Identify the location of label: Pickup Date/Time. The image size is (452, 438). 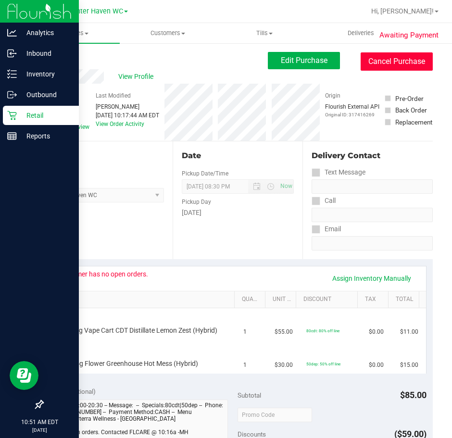
(205, 174).